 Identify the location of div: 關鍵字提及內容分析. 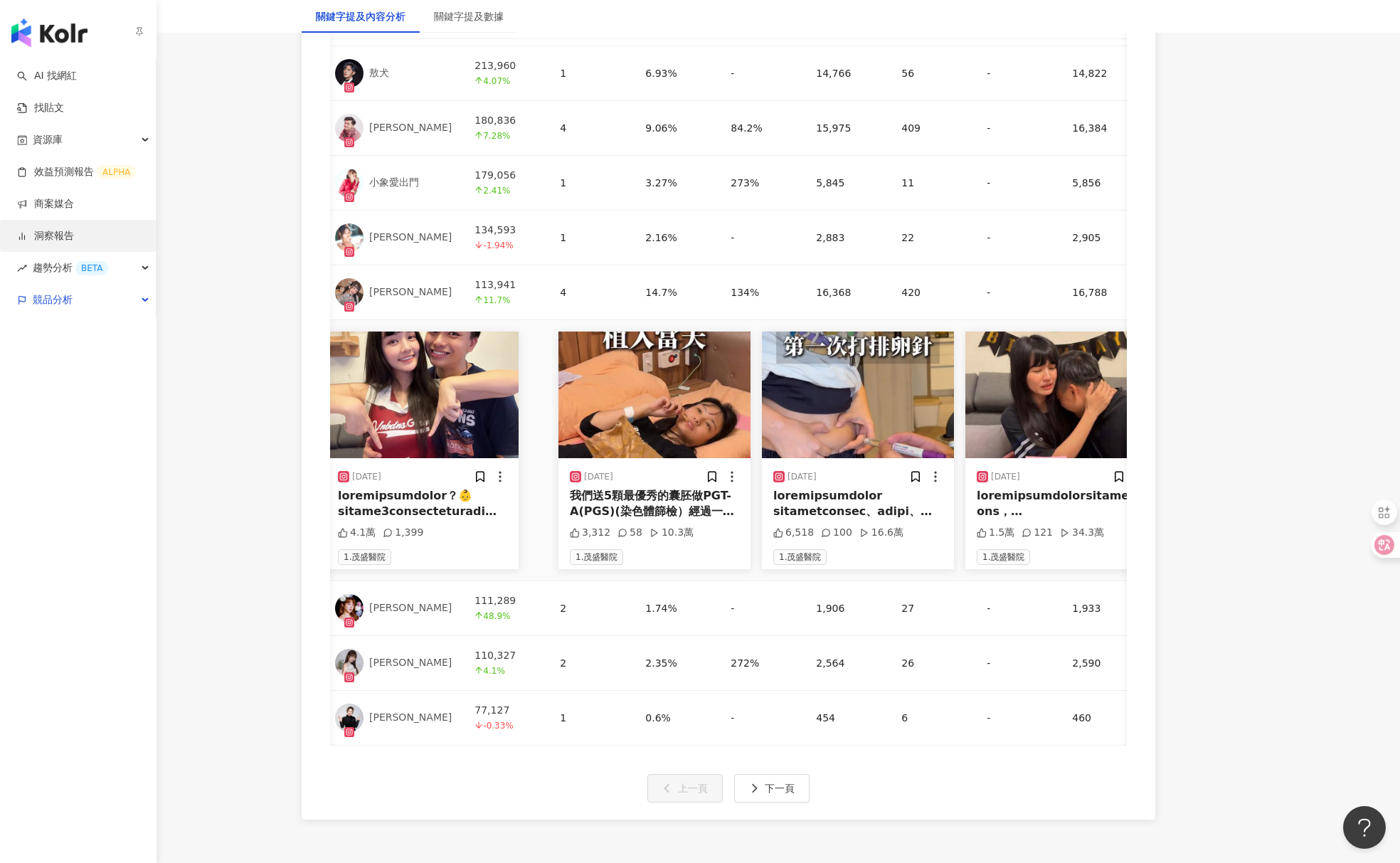
(361, 16).